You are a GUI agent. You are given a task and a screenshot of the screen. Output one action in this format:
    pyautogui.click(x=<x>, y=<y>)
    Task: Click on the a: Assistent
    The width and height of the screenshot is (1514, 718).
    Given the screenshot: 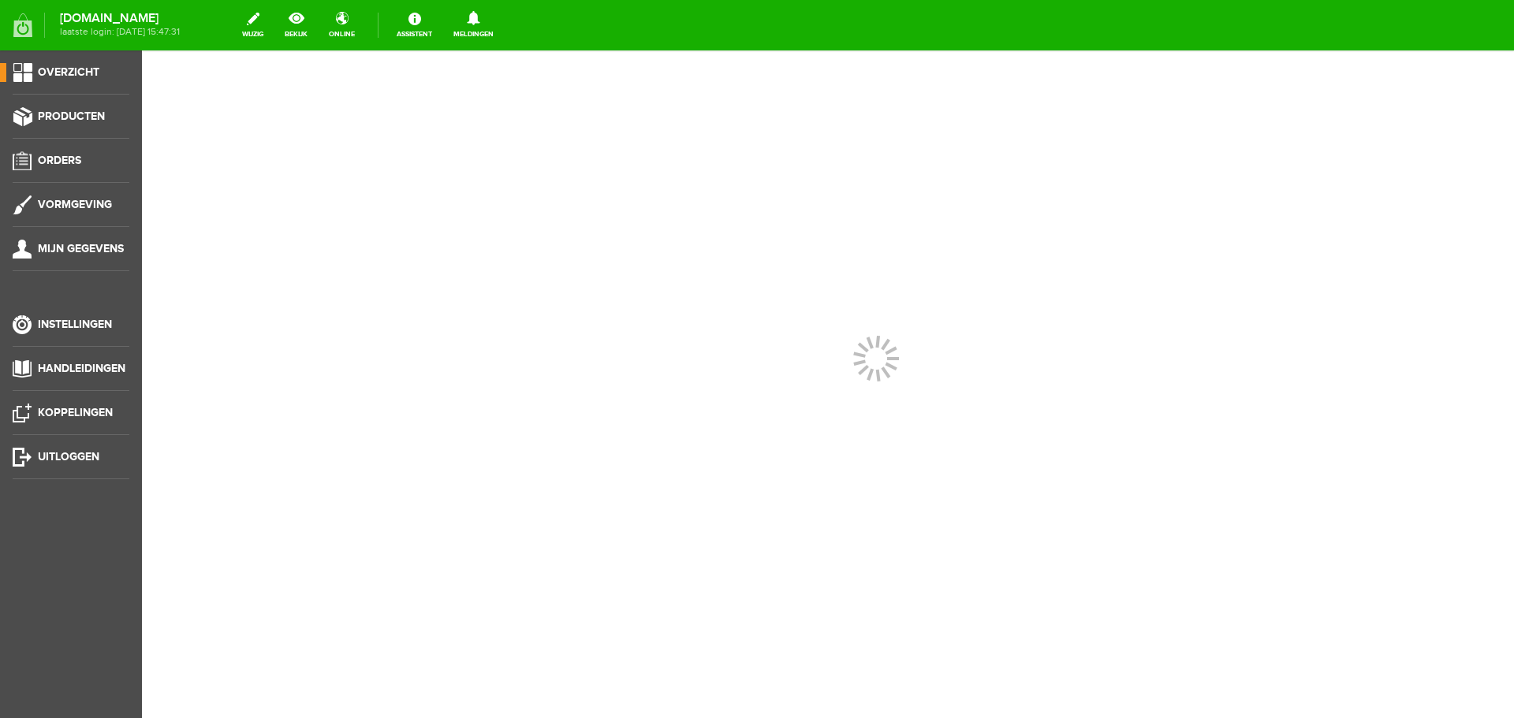 What is the action you would take?
    pyautogui.click(x=414, y=25)
    